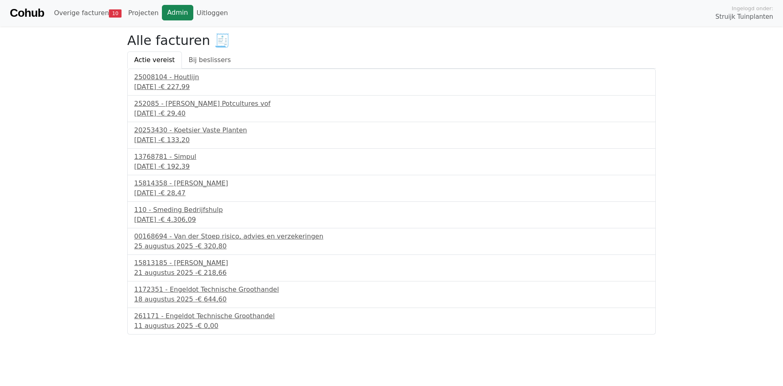  I want to click on a: Actie vereist, so click(155, 60).